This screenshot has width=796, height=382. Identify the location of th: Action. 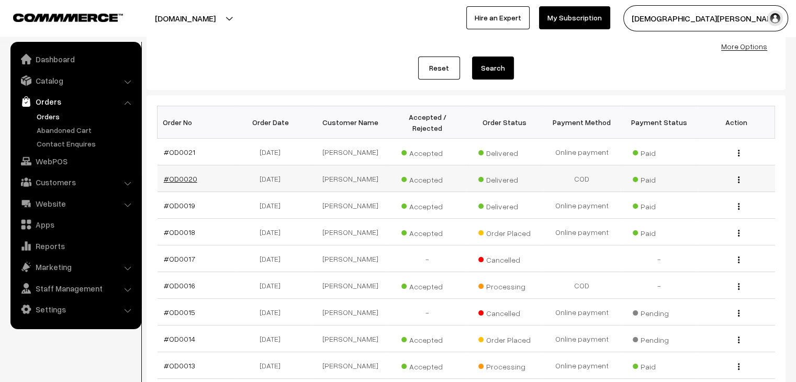
(736, 122).